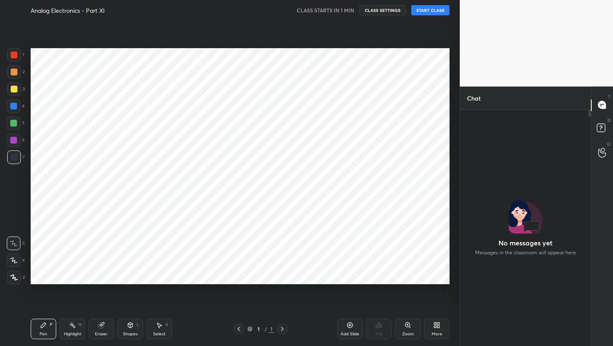 The height and width of the screenshot is (346, 613). I want to click on div: Add Slide, so click(350, 334).